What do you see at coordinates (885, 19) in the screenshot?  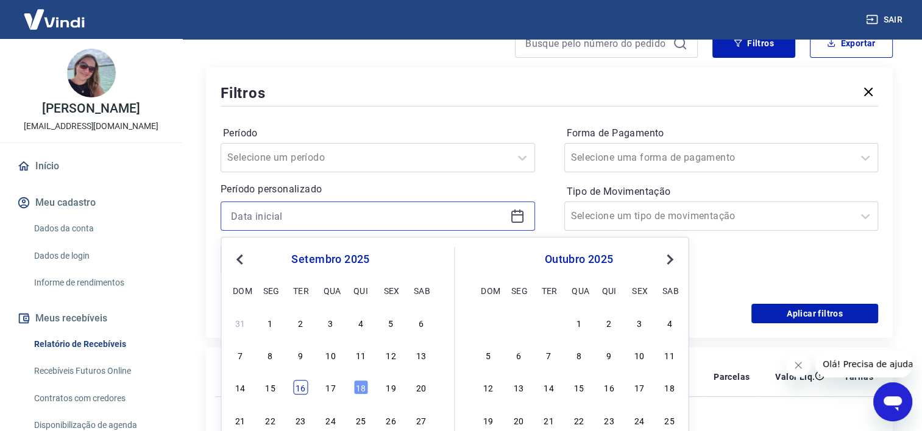 I see `button: Sair` at bounding box center [885, 19].